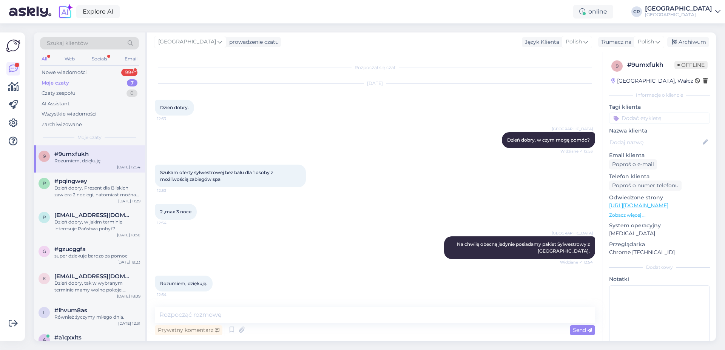  What do you see at coordinates (71, 310) in the screenshot?
I see `span: #lhvum8as` at bounding box center [71, 310].